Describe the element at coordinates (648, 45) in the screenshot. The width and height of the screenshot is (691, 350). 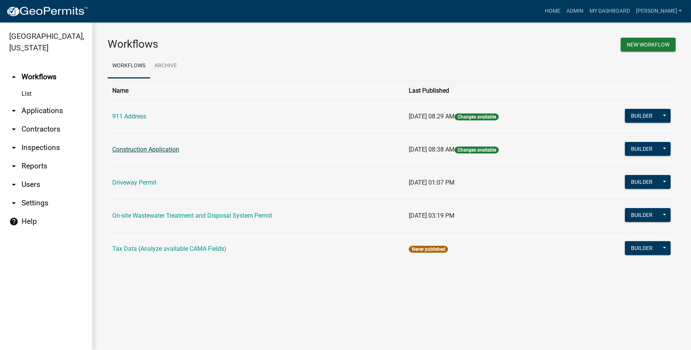
I see `button: New Workflow` at that location.